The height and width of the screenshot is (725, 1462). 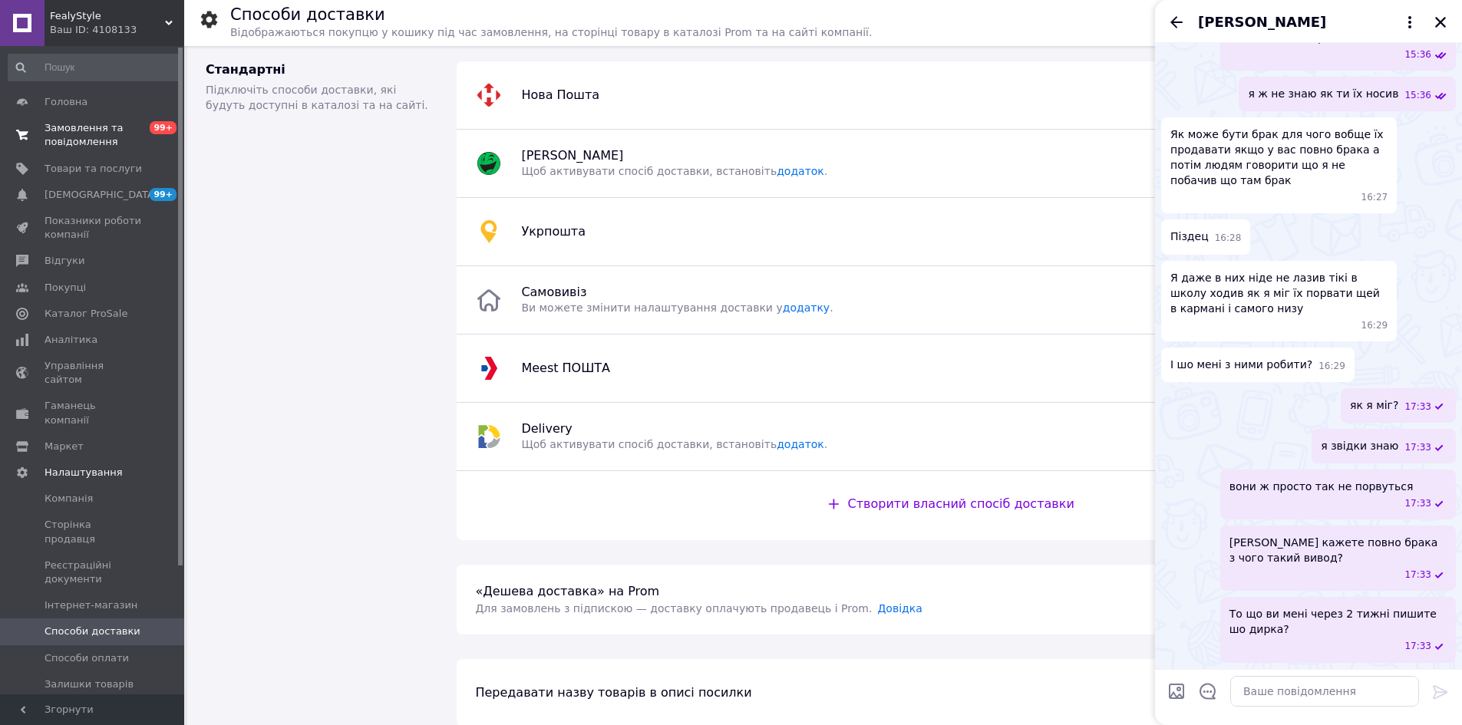 What do you see at coordinates (93, 169) in the screenshot?
I see `span: Товари та послуги` at bounding box center [93, 169].